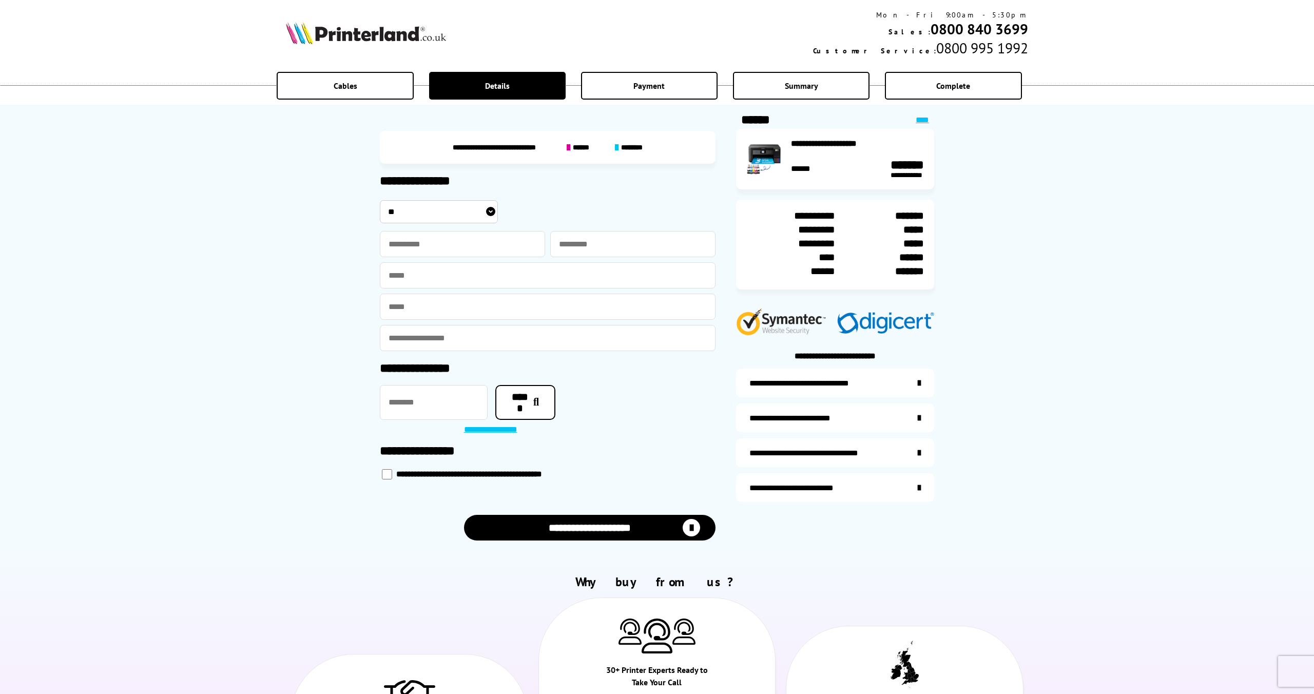 The image size is (1314, 694). I want to click on div: 30+ Printer Experts Ready to Take Your Call, so click(657, 679).